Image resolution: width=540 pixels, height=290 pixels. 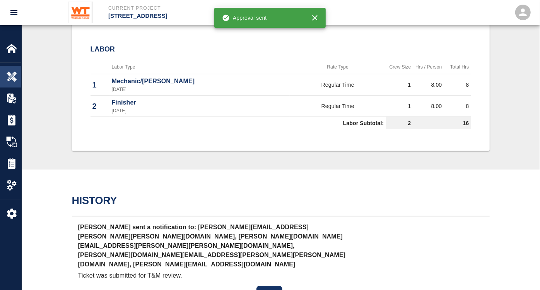 What do you see at coordinates (458, 67) in the screenshot?
I see `th: Total Hrs` at bounding box center [458, 67].